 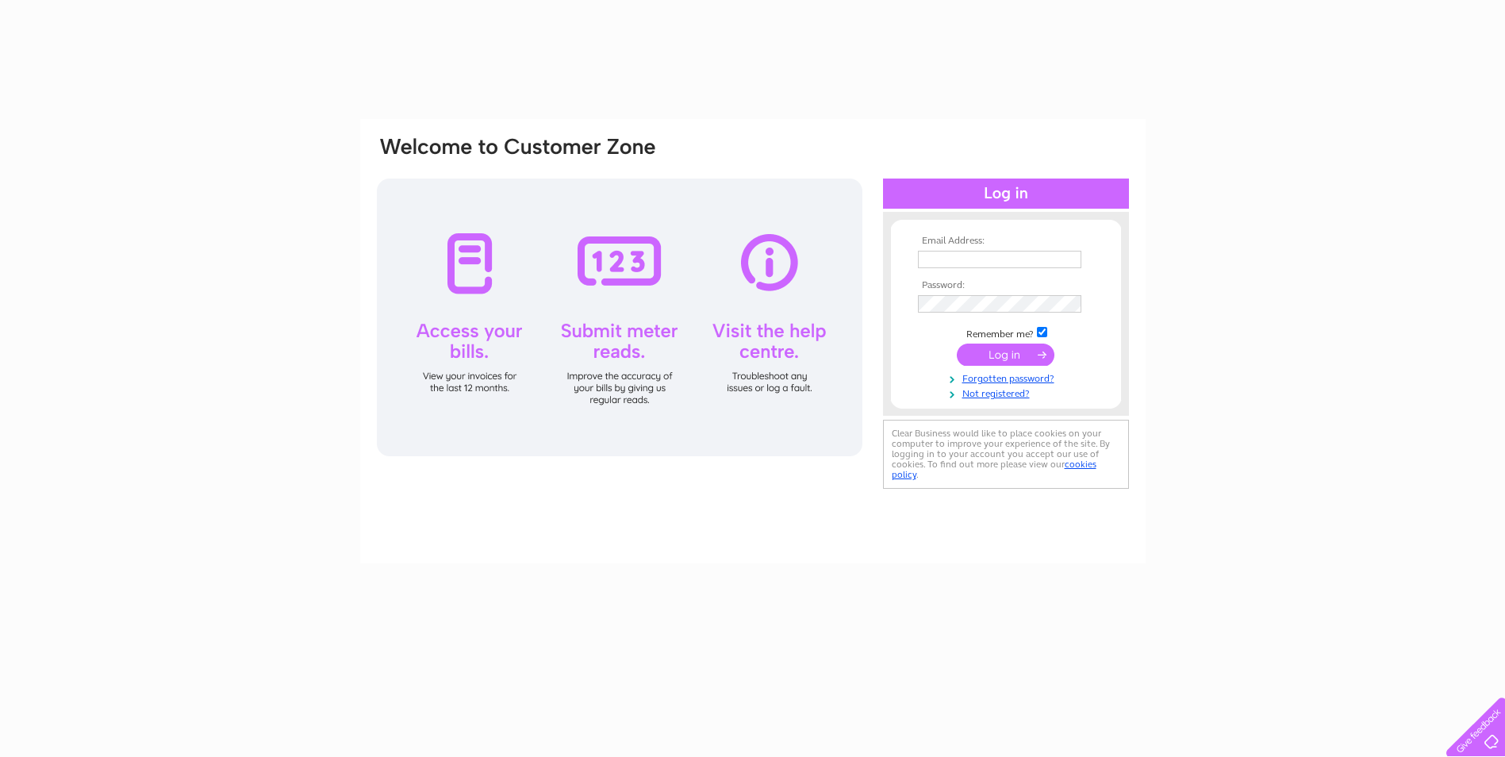 I want to click on input: Submit, so click(x=1005, y=355).